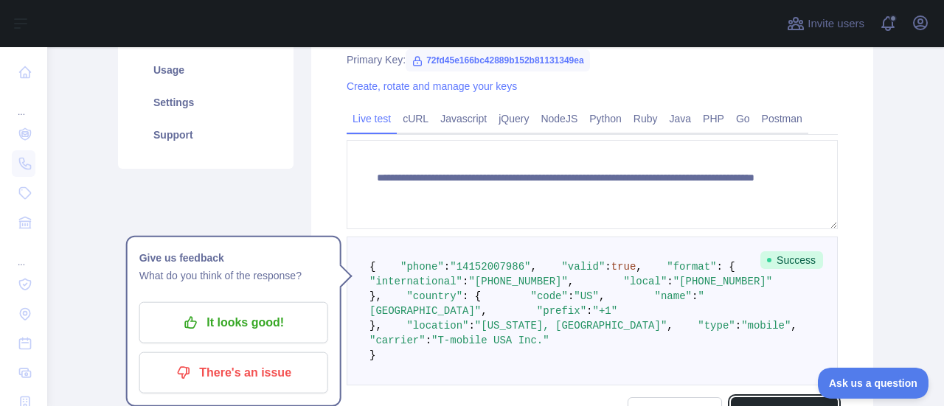 The image size is (944, 406). I want to click on p: It looks good!, so click(234, 323).